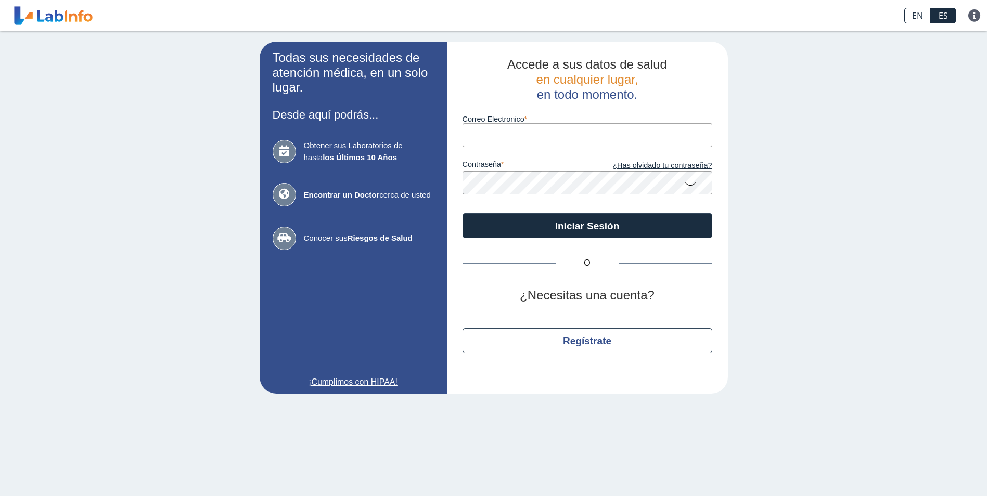 The width and height of the screenshot is (987, 496). I want to click on span: Conocer sus, so click(369, 238).